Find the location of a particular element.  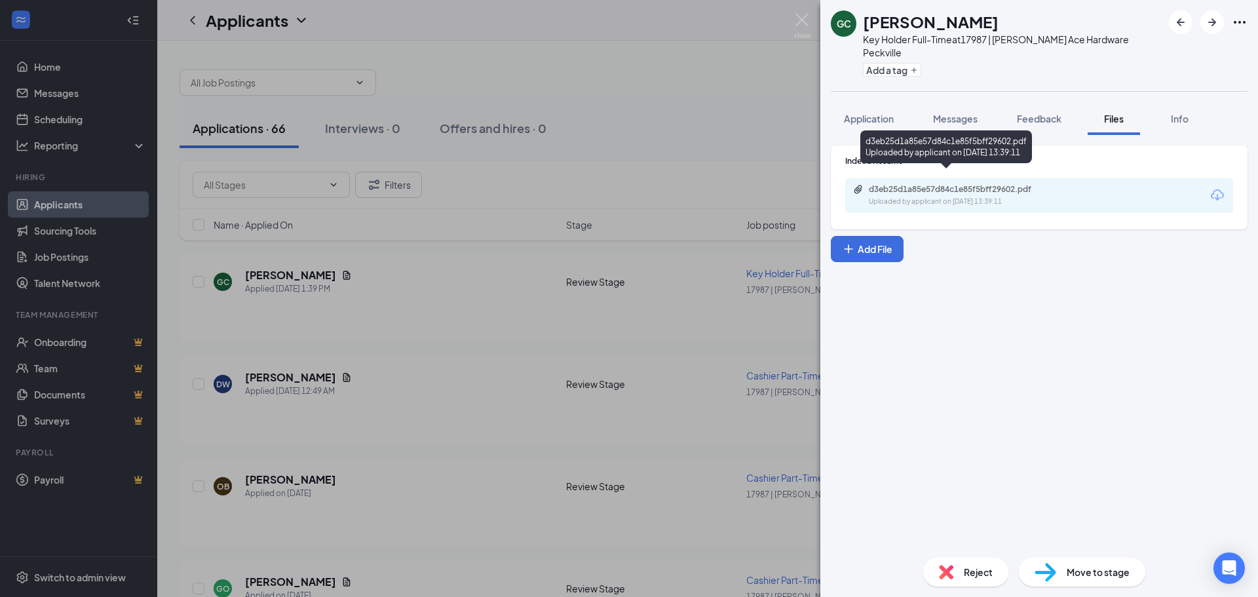

svg: ArrowRight is located at coordinates (1212, 22).